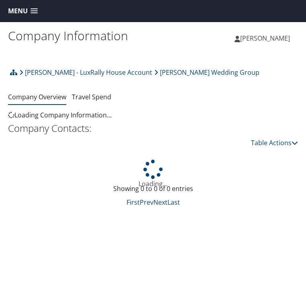 The width and height of the screenshot is (306, 302). What do you see at coordinates (60, 115) in the screenshot?
I see `span: Loading Company Information...` at bounding box center [60, 115].